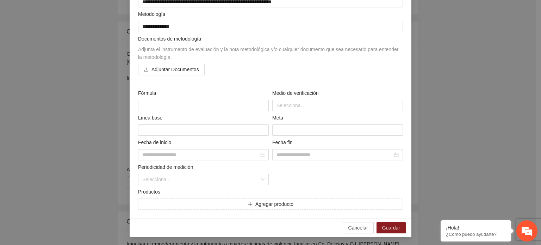 The height and width of the screenshot is (245, 541). Describe the element at coordinates (156, 142) in the screenshot. I see `span: Fecha de inicio` at that location.